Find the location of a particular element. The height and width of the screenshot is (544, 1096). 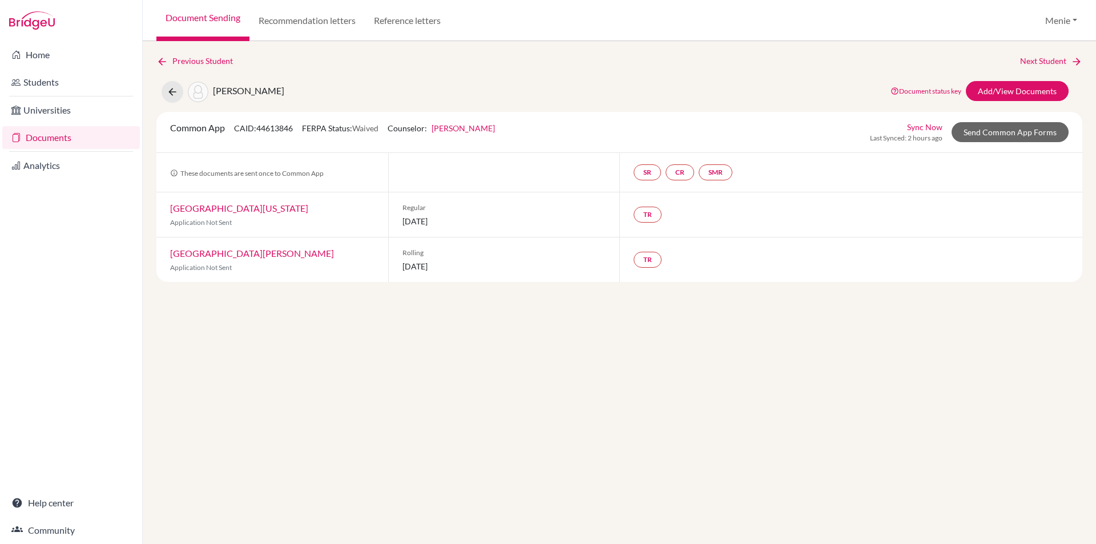

a: CR is located at coordinates (680, 172).